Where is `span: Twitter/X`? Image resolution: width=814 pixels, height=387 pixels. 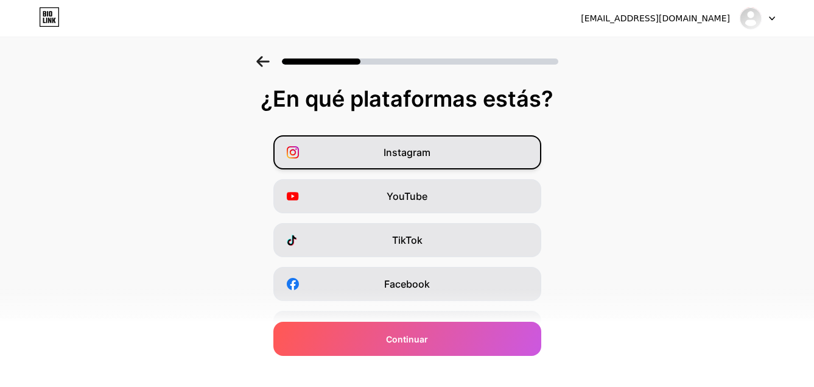
span: Twitter/X is located at coordinates (407, 328).